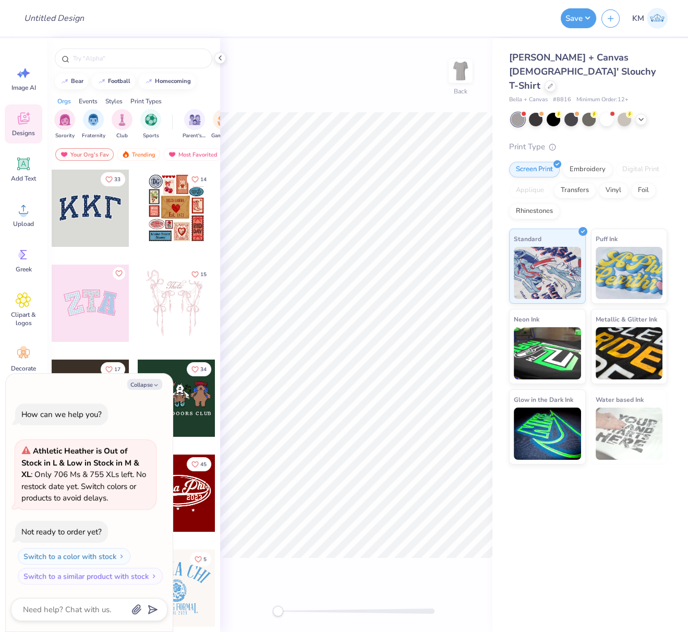 The image size is (688, 632). Describe the element at coordinates (195, 136) in the screenshot. I see `span: Parent's Weekend` at that location.